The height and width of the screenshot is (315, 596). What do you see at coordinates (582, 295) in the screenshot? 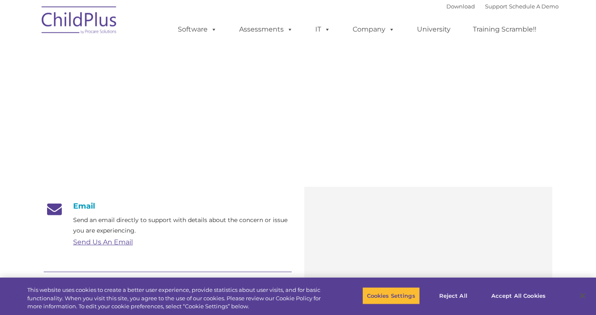
I see `button: Close` at bounding box center [582, 295].